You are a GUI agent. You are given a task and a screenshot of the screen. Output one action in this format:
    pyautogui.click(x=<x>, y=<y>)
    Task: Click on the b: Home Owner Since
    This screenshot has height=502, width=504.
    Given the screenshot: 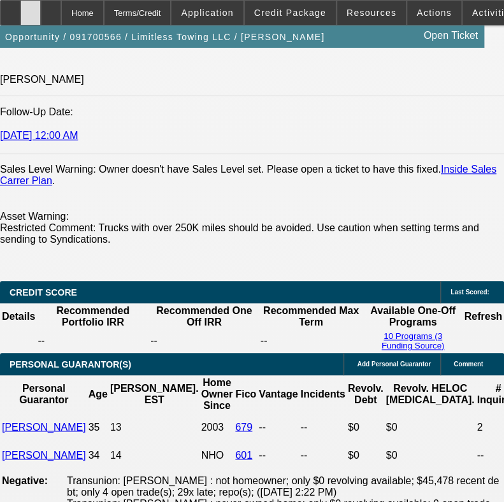 What is the action you would take?
    pyautogui.click(x=217, y=393)
    